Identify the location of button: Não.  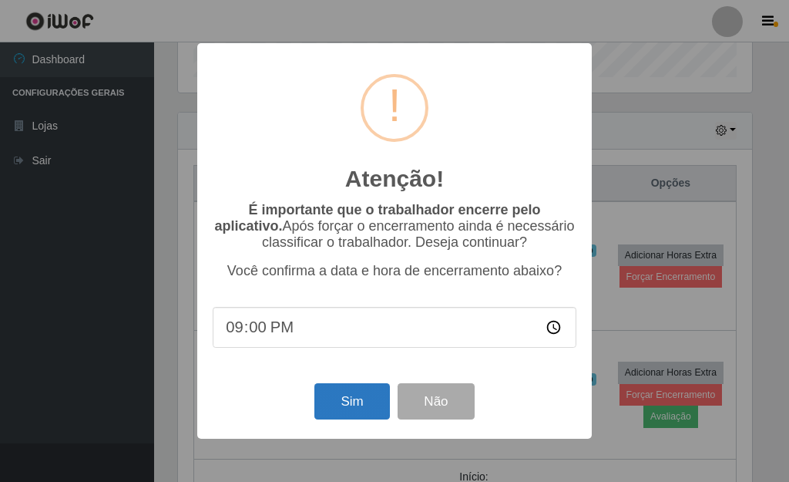
(436, 401).